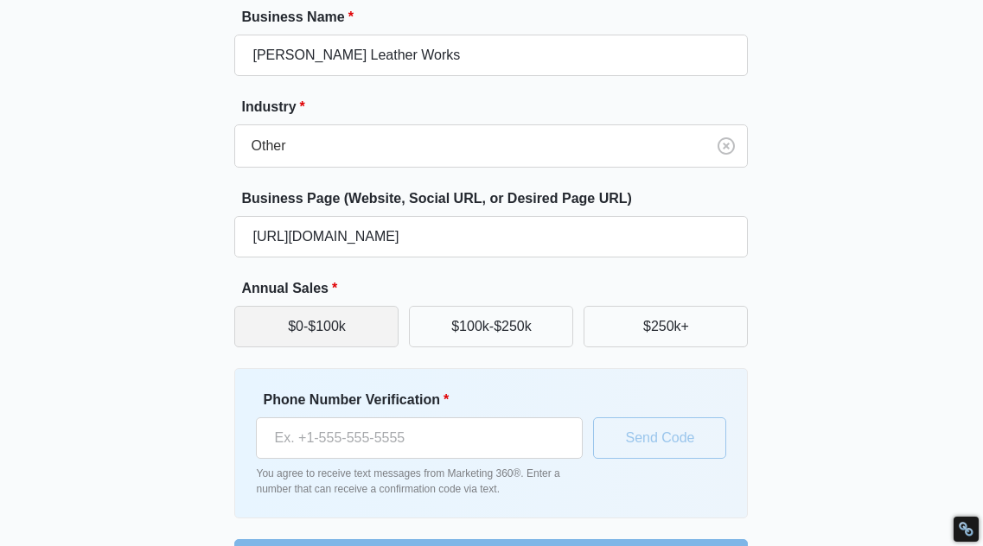  What do you see at coordinates (498, 199) in the screenshot?
I see `label: Business Page (Website, Social URL, or Desired Page URL)` at bounding box center [498, 199].